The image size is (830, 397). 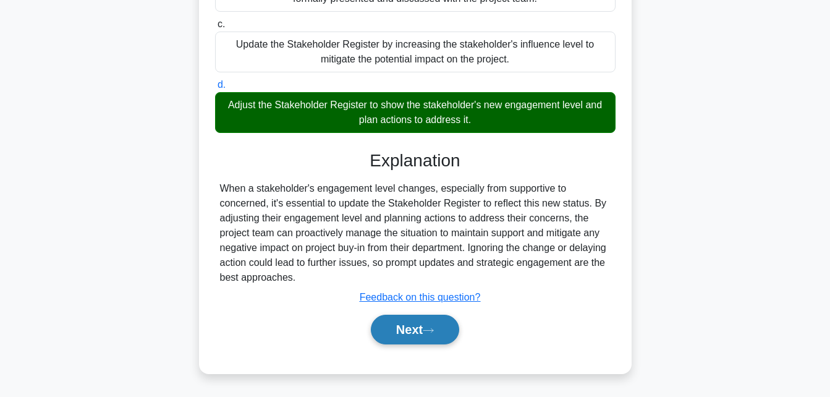 What do you see at coordinates (415, 112) in the screenshot?
I see `div: Adjust the Stakeholder Register to show the stakeholder's new engagement level and plan actions t...` at bounding box center [415, 112].